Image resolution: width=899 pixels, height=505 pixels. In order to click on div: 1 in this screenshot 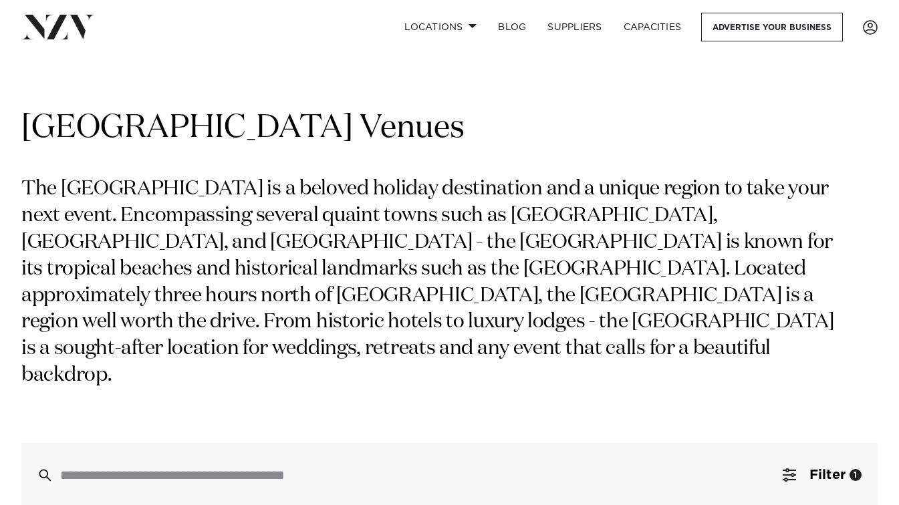, I will do `click(856, 475)`.